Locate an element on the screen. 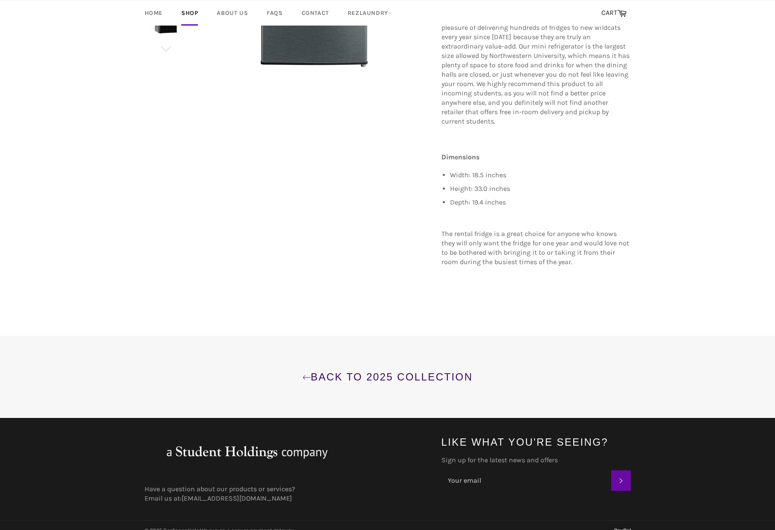  li: Depth: 19.4 inches is located at coordinates (540, 203).